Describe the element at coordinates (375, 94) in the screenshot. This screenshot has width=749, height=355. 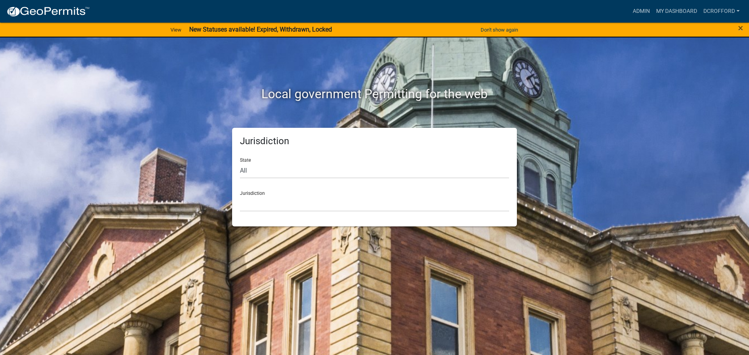
I see `h2: Local government Permitting for the web` at that location.